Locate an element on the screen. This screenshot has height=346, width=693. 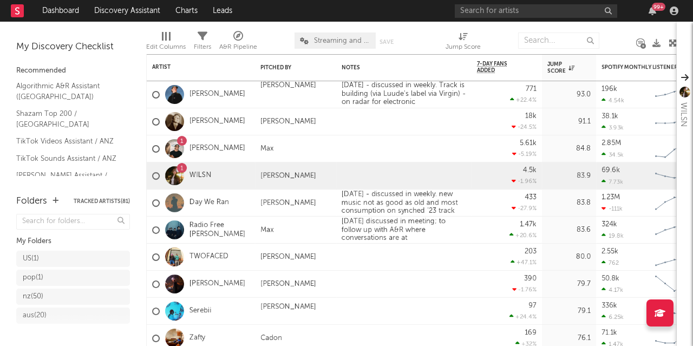
div: Notes is located at coordinates (396, 68).